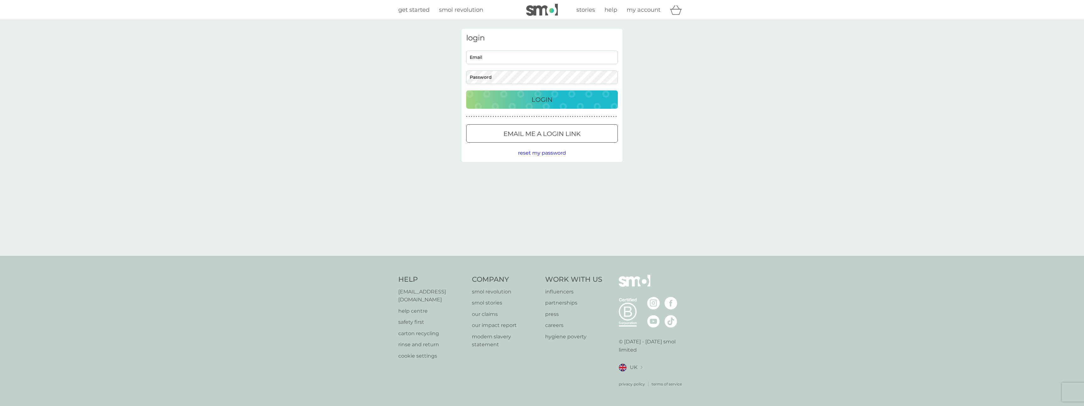  What do you see at coordinates (542, 134) in the screenshot?
I see `p: Email me a login link` at bounding box center [542, 134].